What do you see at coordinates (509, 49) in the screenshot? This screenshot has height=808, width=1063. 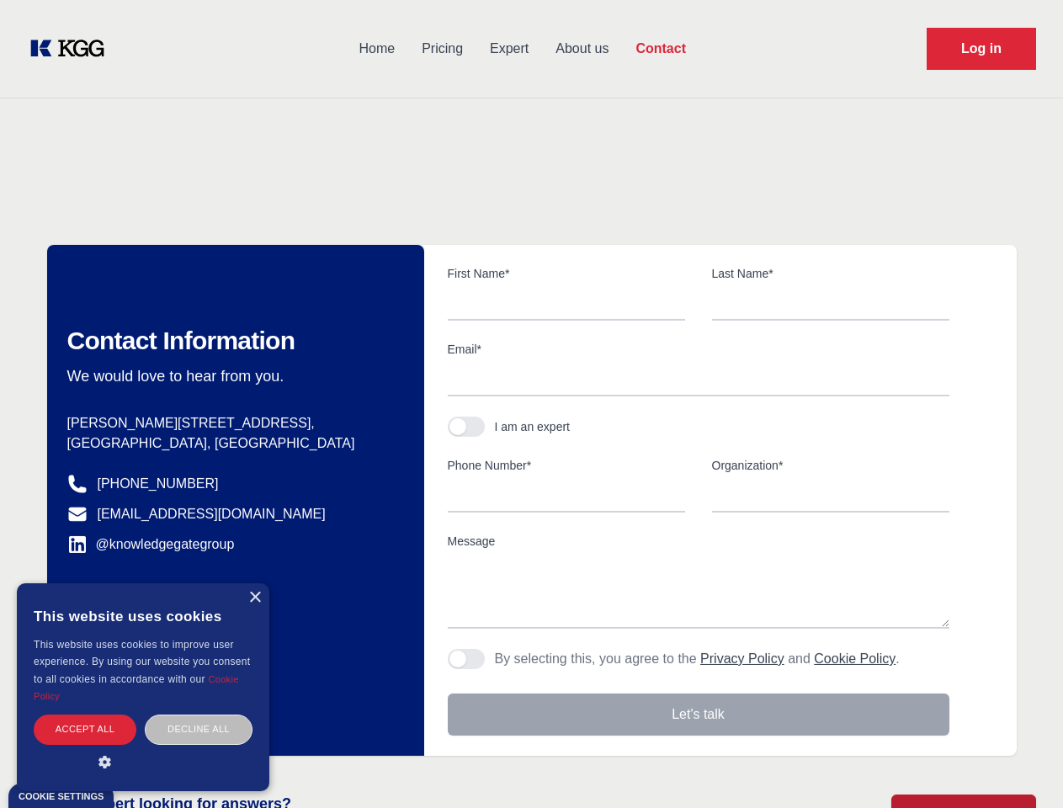 I see `a: Expert` at bounding box center [509, 49].